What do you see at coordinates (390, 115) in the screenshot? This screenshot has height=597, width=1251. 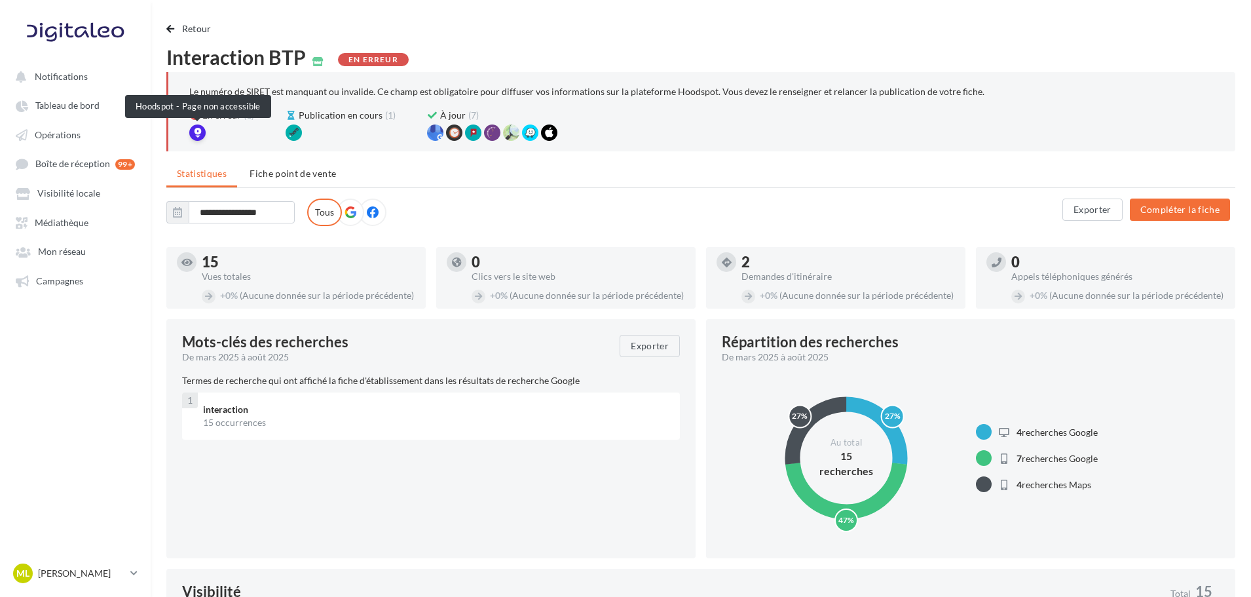 I see `span: (1)` at bounding box center [390, 115].